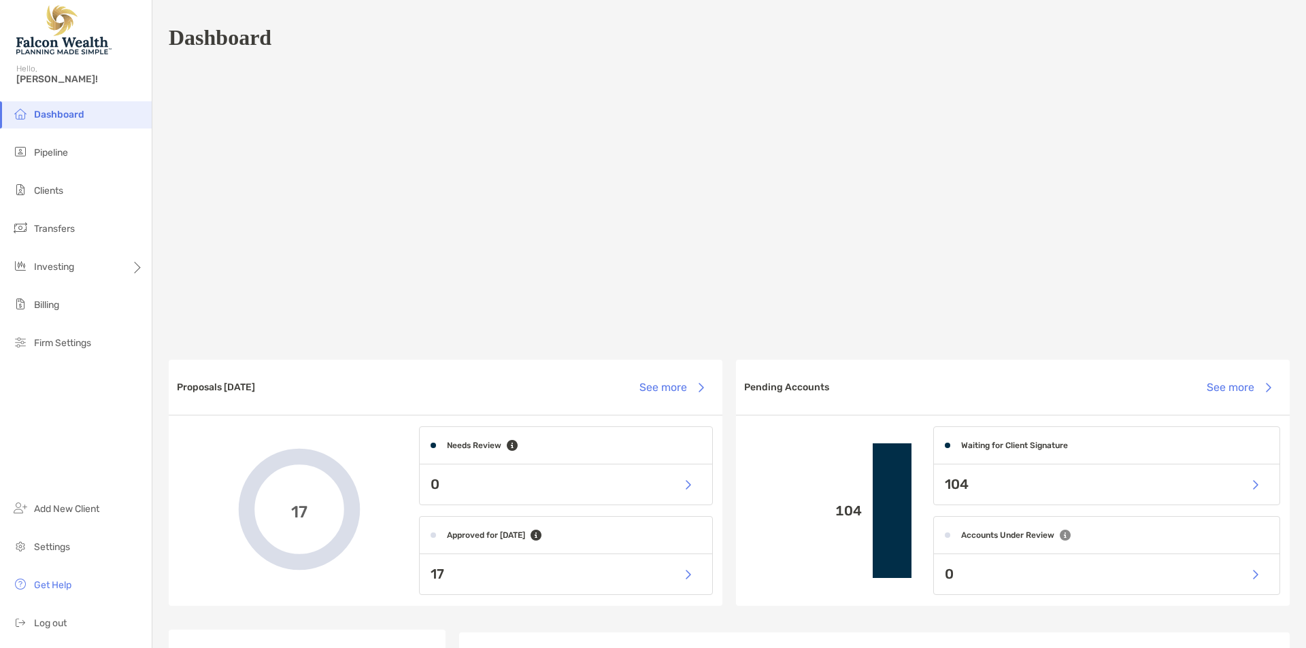 The height and width of the screenshot is (648, 1306). Describe the element at coordinates (67, 509) in the screenshot. I see `span: Add New Client` at that location.